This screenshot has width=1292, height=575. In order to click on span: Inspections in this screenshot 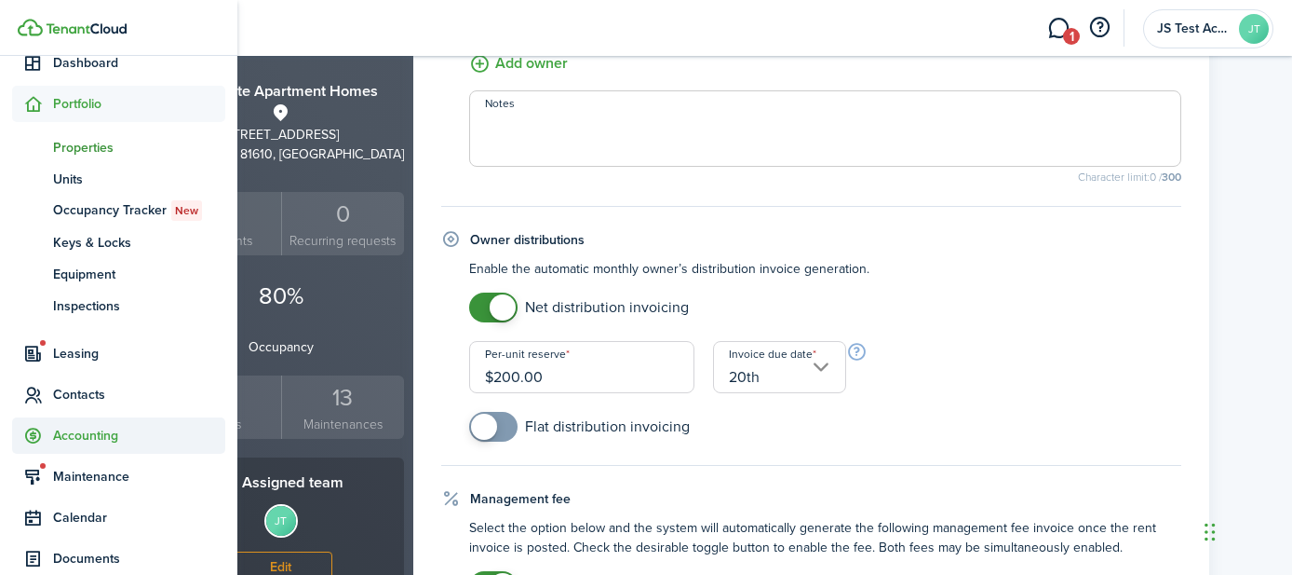, I will do `click(139, 305)`.